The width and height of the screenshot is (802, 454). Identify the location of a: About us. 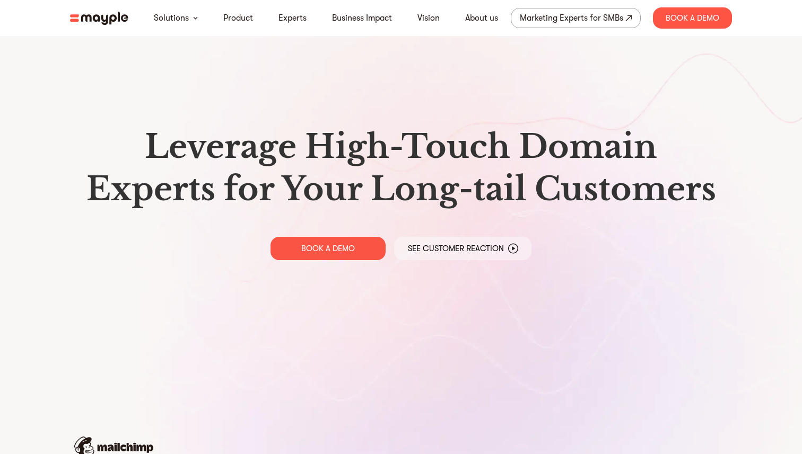
(481, 18).